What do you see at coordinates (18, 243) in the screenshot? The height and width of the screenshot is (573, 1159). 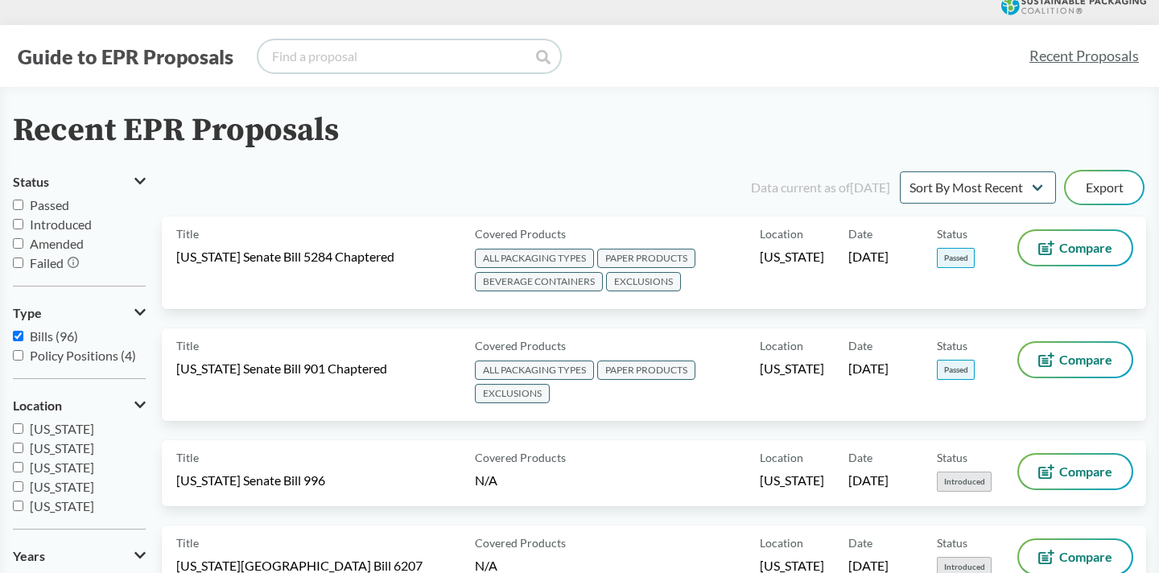 I see `input: Amended` at bounding box center [18, 243].